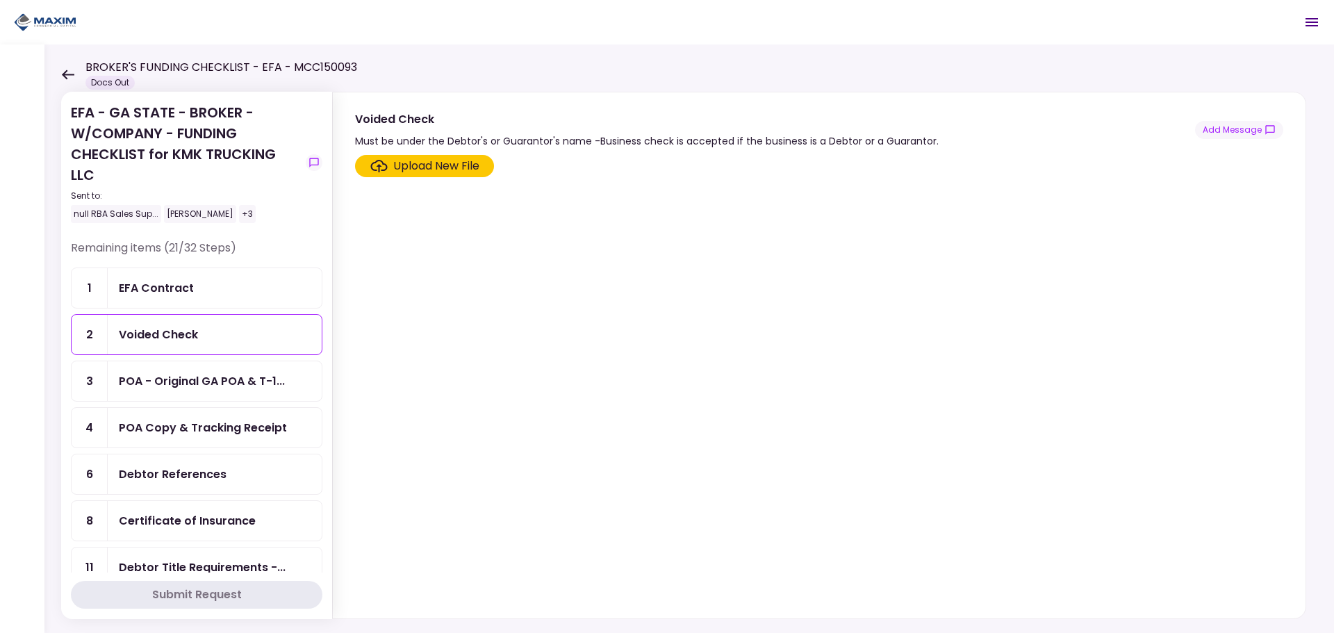  I want to click on div: POA - Original GA POA & T-146 (Received in house), so click(202, 381).